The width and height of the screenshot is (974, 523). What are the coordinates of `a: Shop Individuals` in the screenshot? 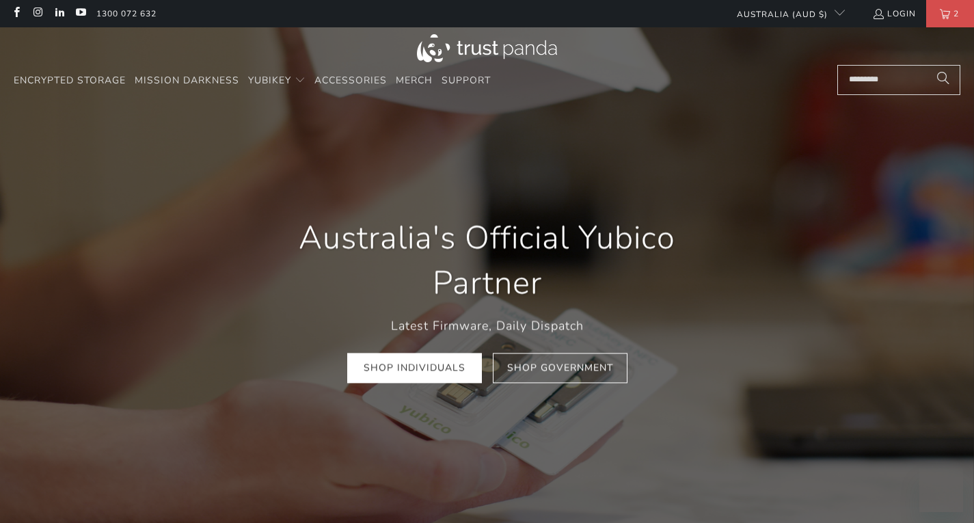 It's located at (414, 368).